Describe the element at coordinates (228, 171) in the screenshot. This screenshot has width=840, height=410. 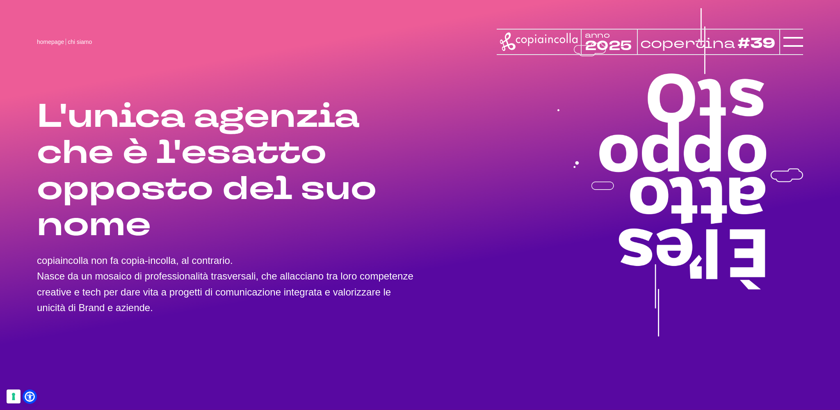
I see `h1: L'unica agenzia che è l'esatto opposto del suo nome` at that location.